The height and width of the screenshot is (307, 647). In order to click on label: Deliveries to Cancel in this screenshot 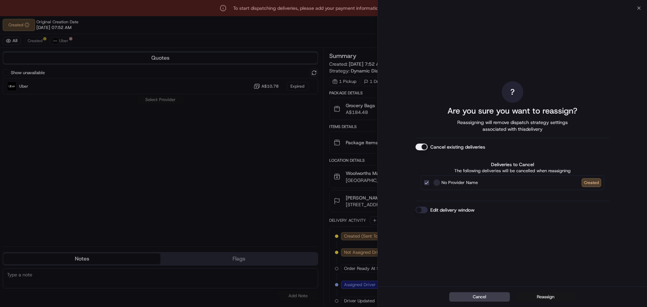, I will do `click(513, 164)`.